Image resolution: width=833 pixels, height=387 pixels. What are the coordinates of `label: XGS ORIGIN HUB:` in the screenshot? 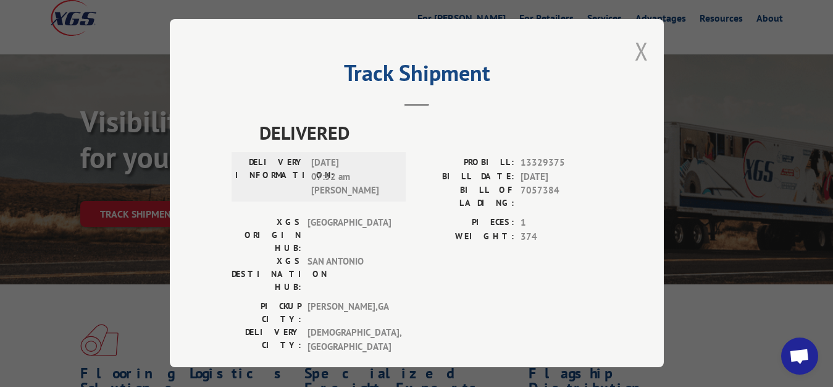 It's located at (266, 235).